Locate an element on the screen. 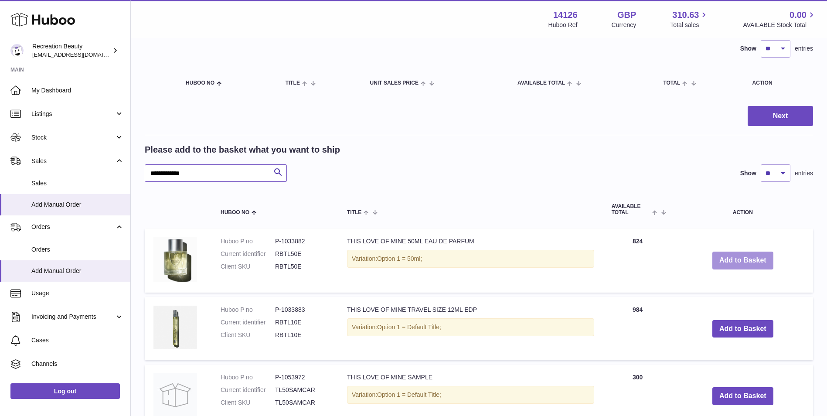 This screenshot has width=827, height=416. span: Option 1 = 50ml; is located at coordinates (399, 259).